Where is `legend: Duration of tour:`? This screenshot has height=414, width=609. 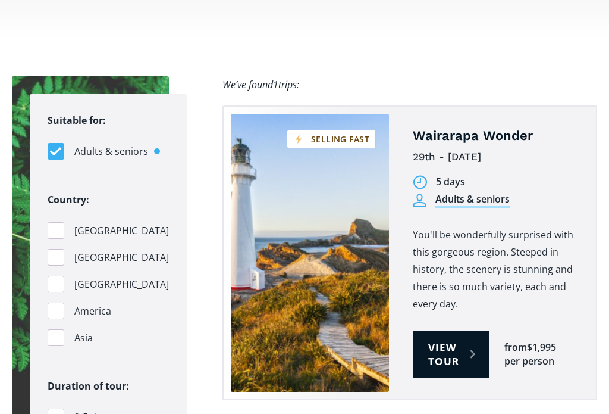 legend: Duration of tour: is located at coordinates (88, 386).